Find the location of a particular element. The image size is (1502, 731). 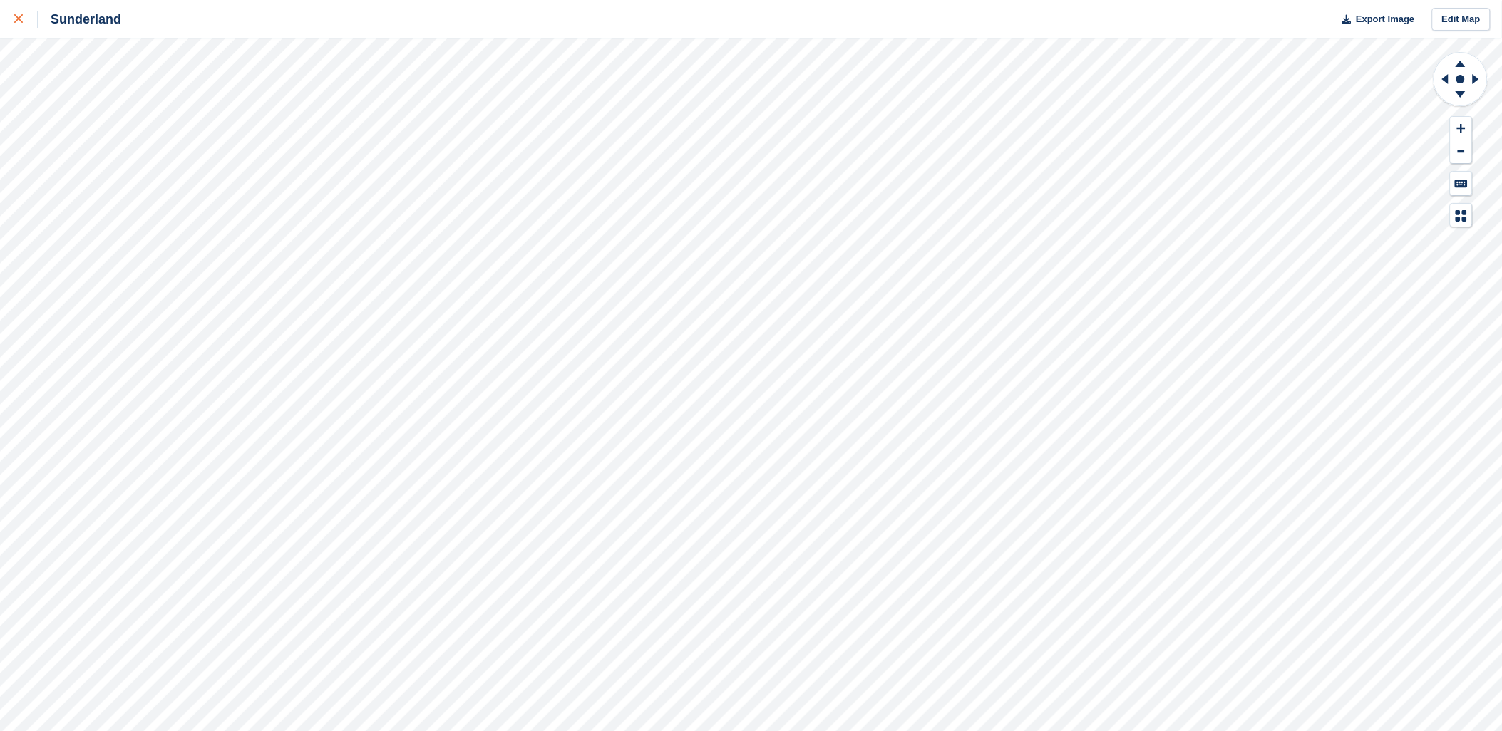

button: Map Legend is located at coordinates (1461, 215).